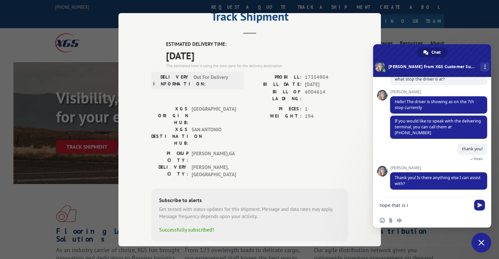  I want to click on div: The estimated time is using the time zone for the delivery destination., so click(257, 66).